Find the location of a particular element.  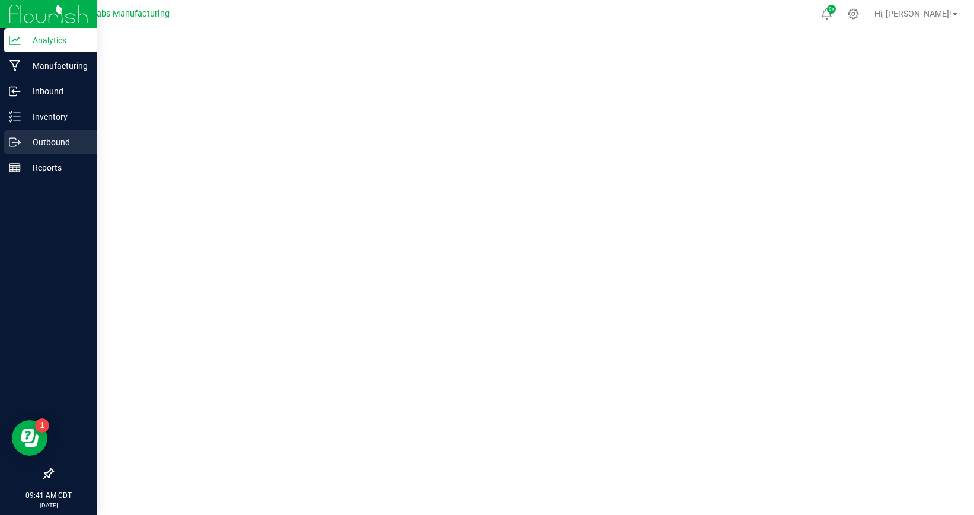

inline-svg: Outbound is located at coordinates (15, 142).